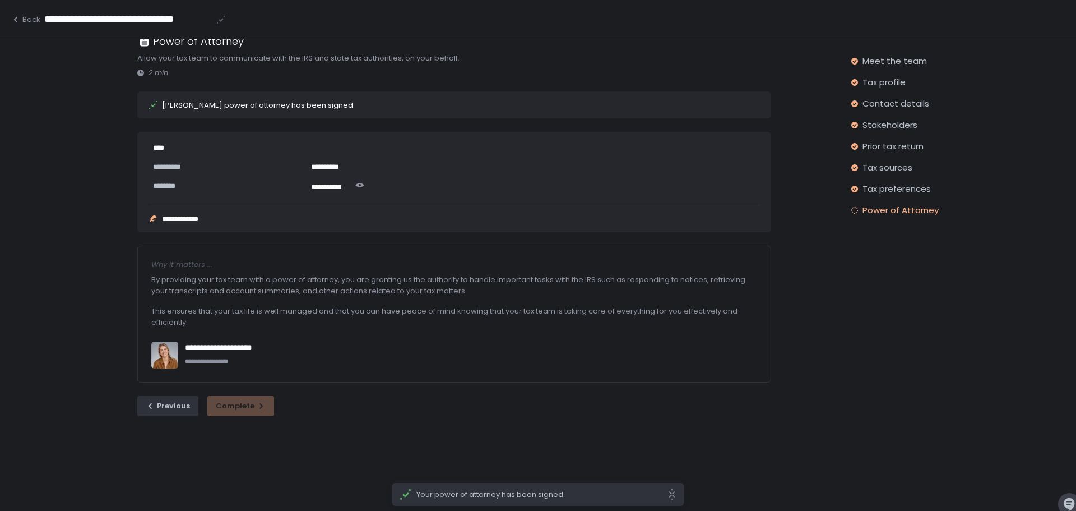 Image resolution: width=1076 pixels, height=511 pixels. What do you see at coordinates (454, 317) in the screenshot?
I see `div: This ensures that your tax life is well managed and that you can have peace of mind knowing that ...` at bounding box center [454, 317].